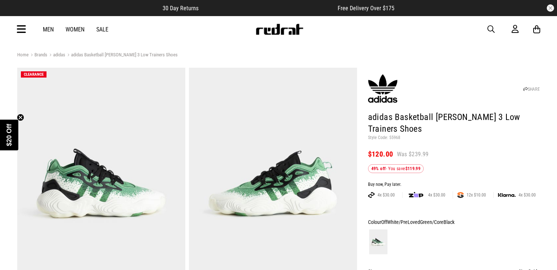 Image resolution: width=557 pixels, height=270 pixels. What do you see at coordinates (454, 185) in the screenshot?
I see `div: Buy now, Pay later.` at bounding box center [454, 185].